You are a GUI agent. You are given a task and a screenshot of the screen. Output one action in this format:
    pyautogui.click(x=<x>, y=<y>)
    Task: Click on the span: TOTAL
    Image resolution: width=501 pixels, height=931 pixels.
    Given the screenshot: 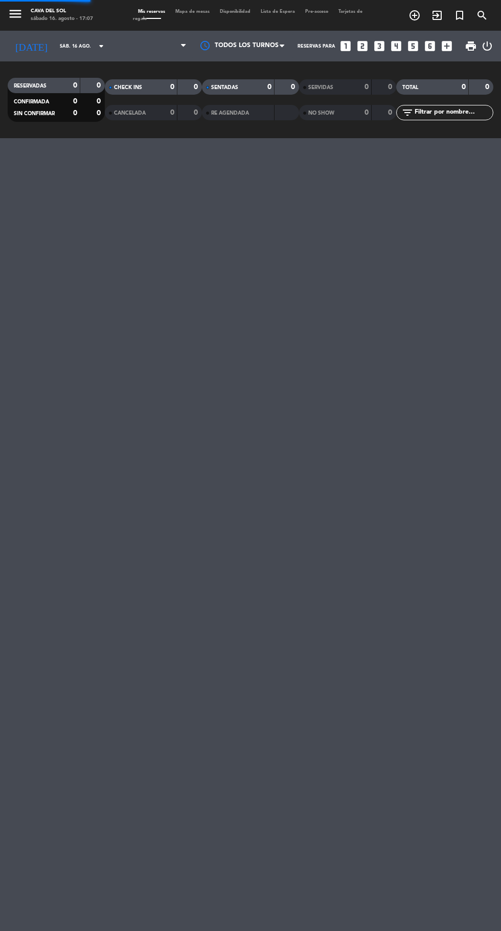 What is the action you would take?
    pyautogui.click(x=410, y=88)
    